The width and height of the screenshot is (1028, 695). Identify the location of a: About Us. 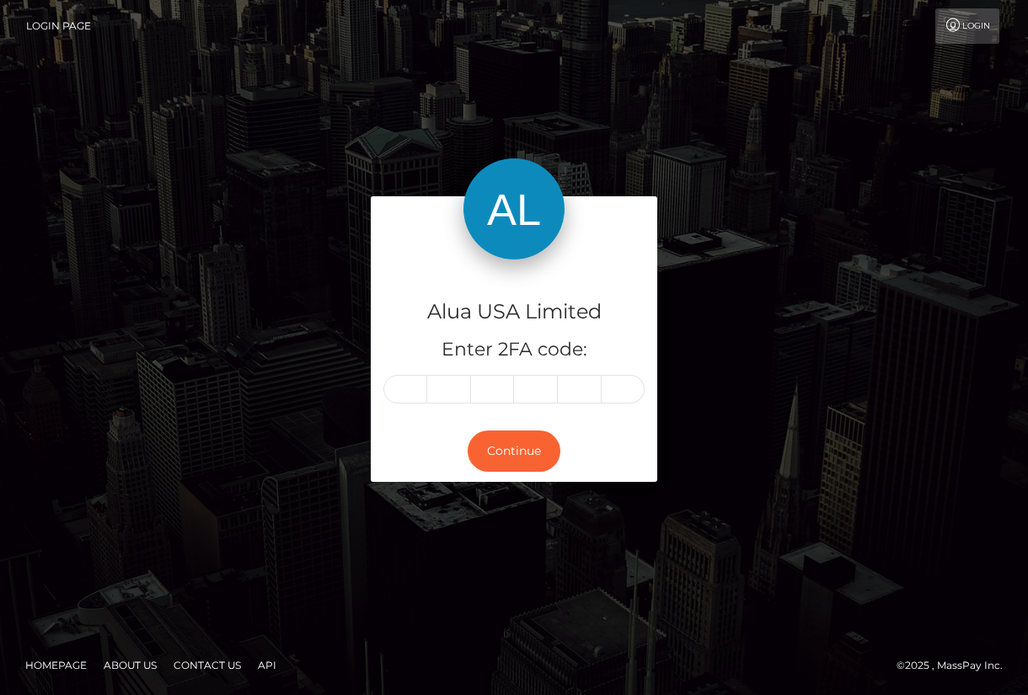
(130, 665).